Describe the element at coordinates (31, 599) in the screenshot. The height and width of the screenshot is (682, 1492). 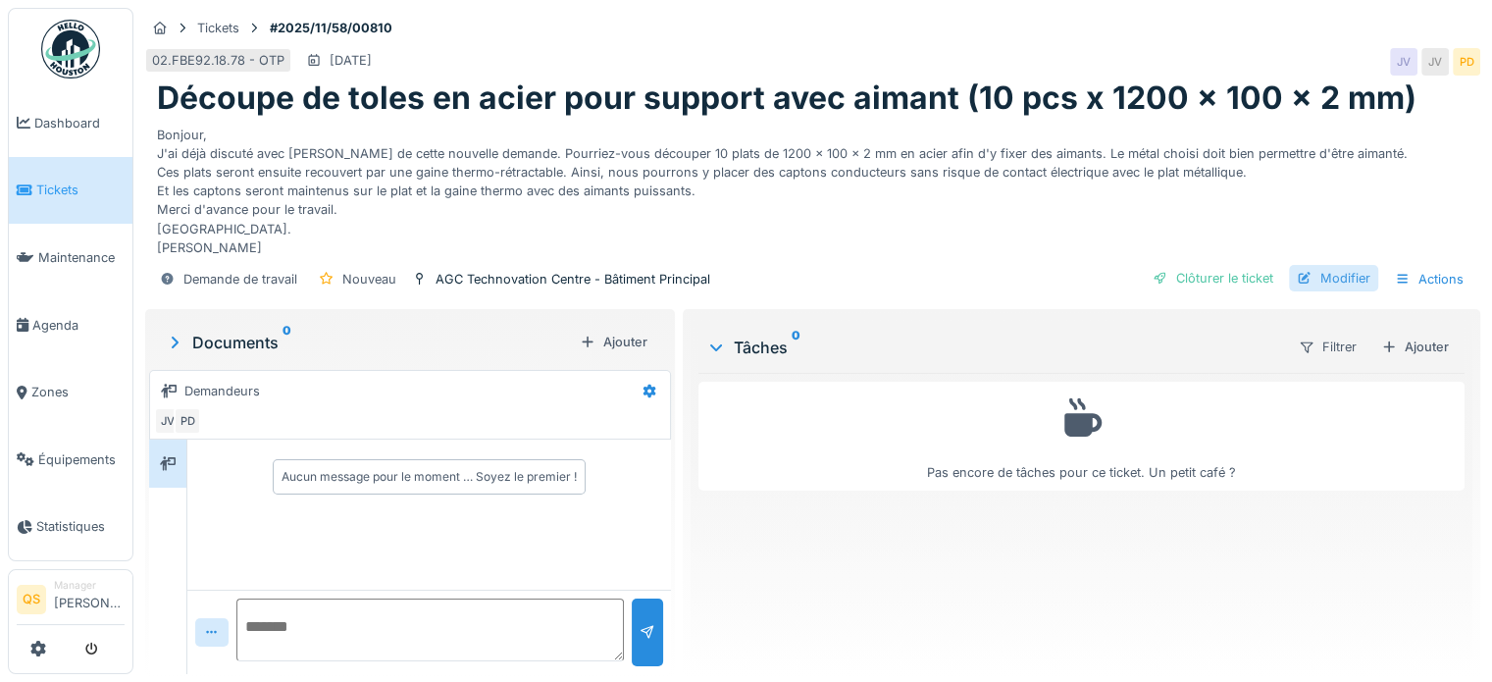
I see `li: QS` at that location.